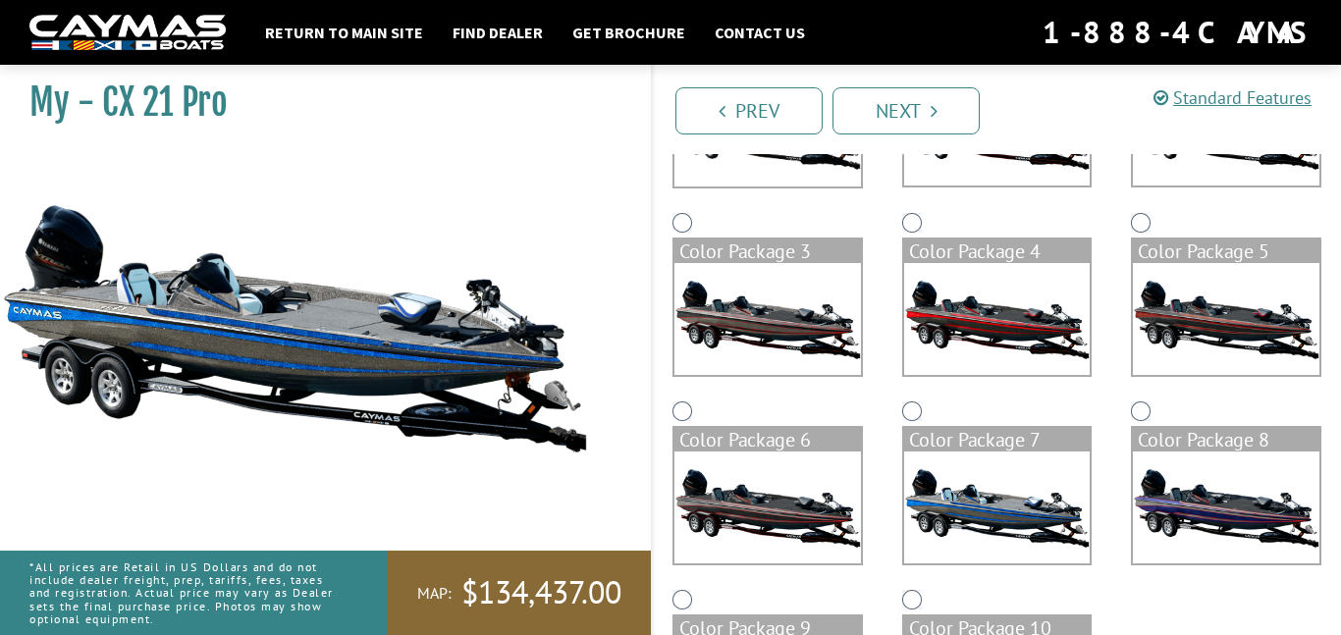 The width and height of the screenshot is (1341, 635). What do you see at coordinates (768, 440) in the screenshot?
I see `div: Color Package 6` at bounding box center [768, 440].